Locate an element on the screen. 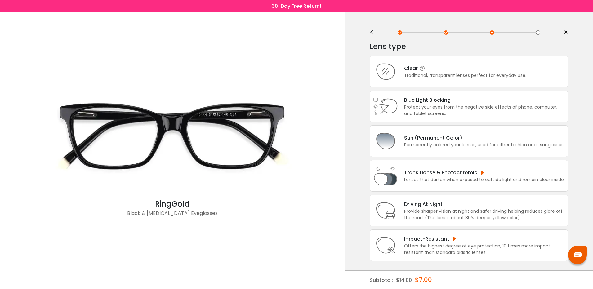  div: Lenses that darken when exposed to outside light and remain clear inside. is located at coordinates (484, 180).